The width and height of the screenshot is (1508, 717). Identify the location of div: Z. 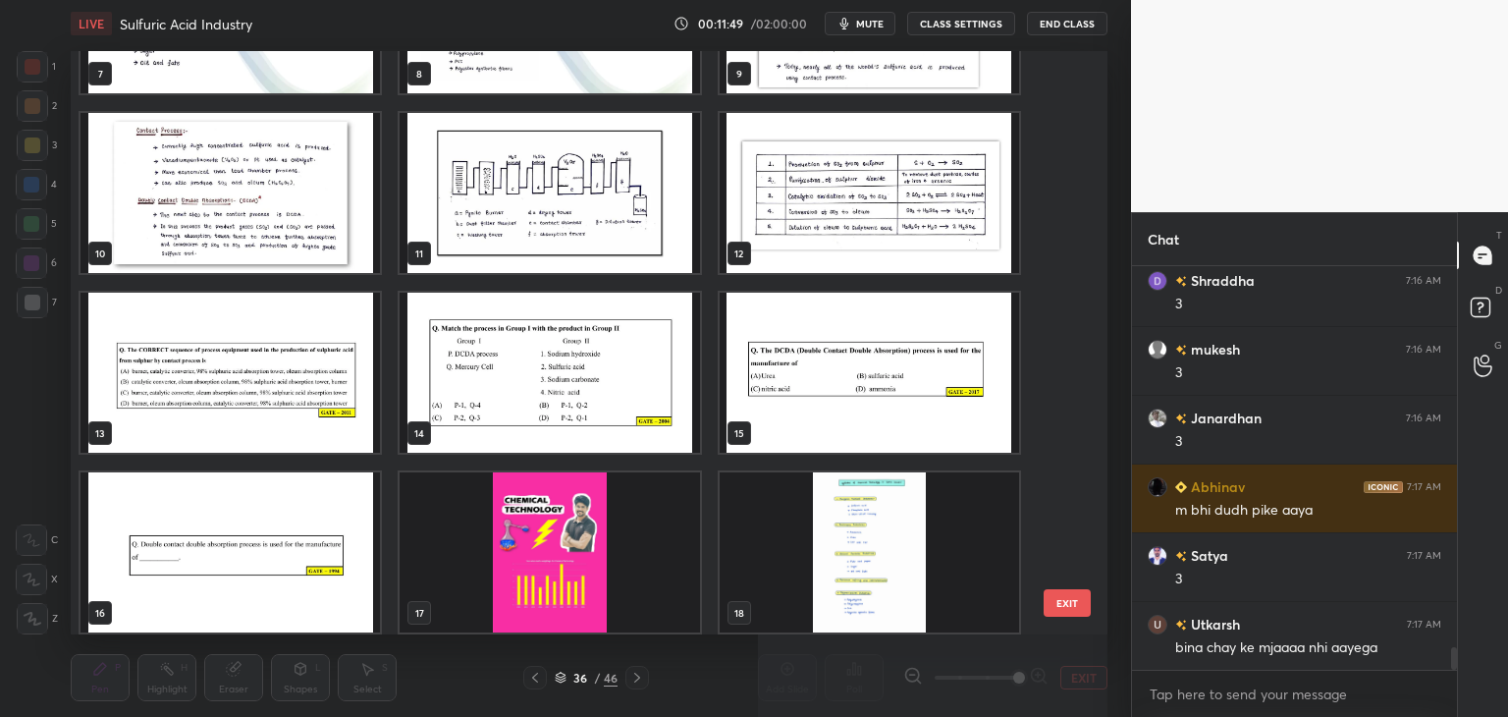
(37, 619).